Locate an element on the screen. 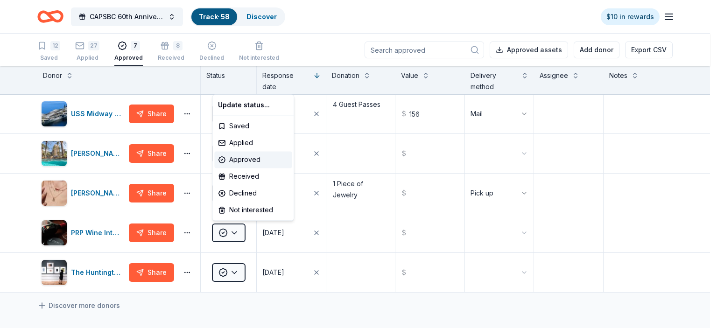  div: Update status... is located at coordinates (253, 105).